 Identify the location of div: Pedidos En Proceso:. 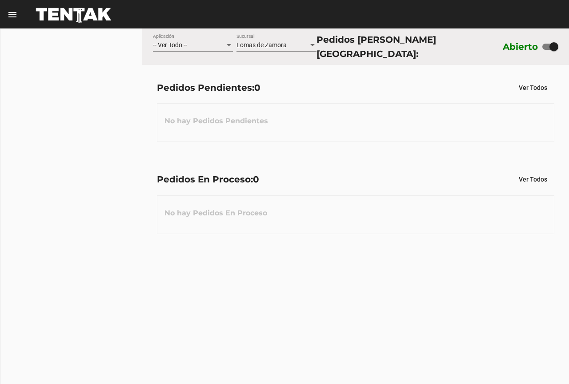
(208, 179).